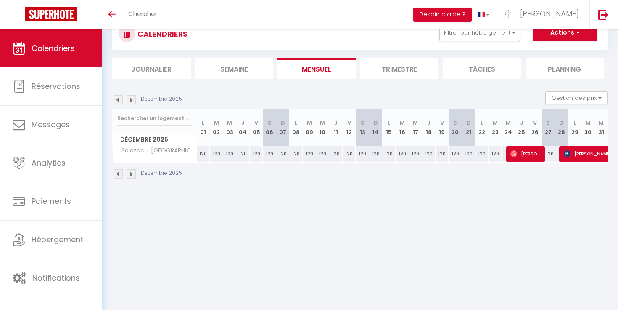  Describe the element at coordinates (565, 33) in the screenshot. I see `button: Actions` at that location.